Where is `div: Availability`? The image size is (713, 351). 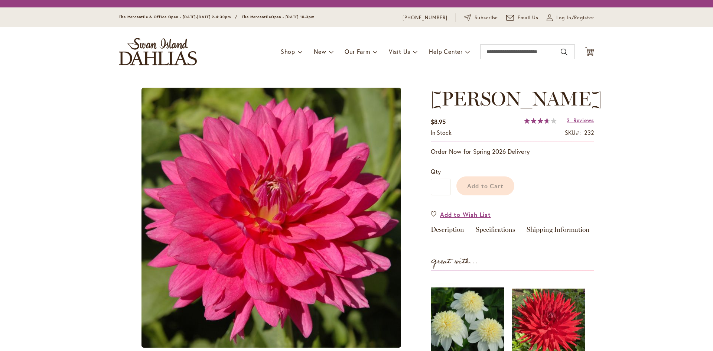 div: Availability is located at coordinates (441, 133).